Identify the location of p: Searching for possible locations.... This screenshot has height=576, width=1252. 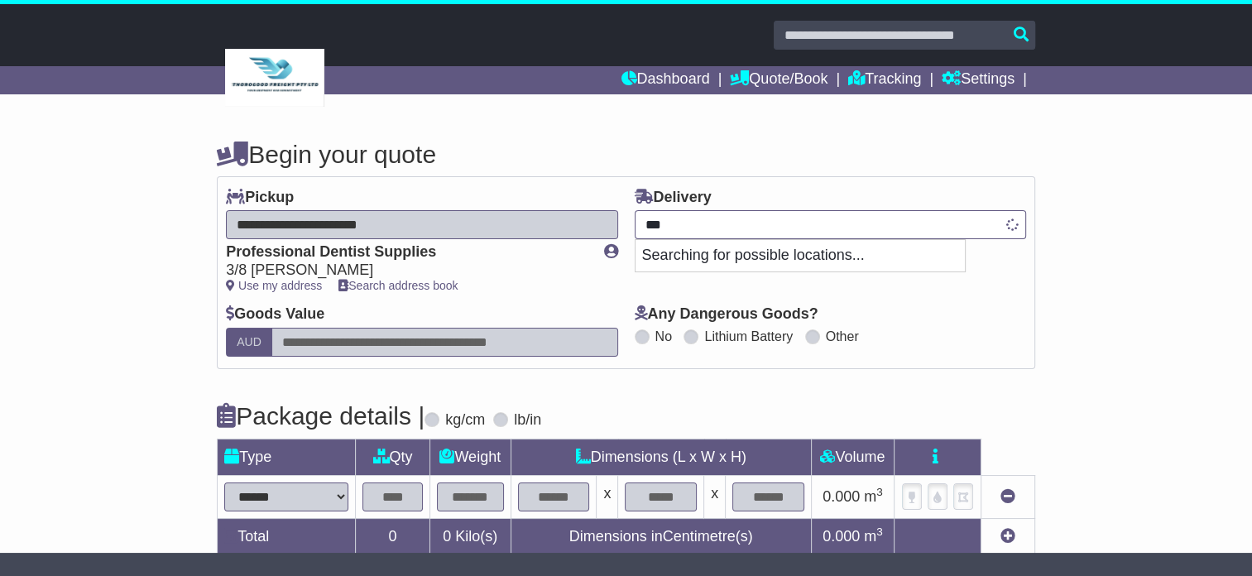
(800, 256).